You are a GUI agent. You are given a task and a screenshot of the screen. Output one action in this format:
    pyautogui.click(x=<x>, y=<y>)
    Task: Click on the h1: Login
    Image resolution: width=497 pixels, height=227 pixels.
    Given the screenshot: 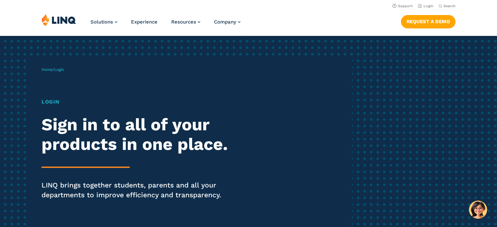 What is the action you would take?
    pyautogui.click(x=137, y=102)
    